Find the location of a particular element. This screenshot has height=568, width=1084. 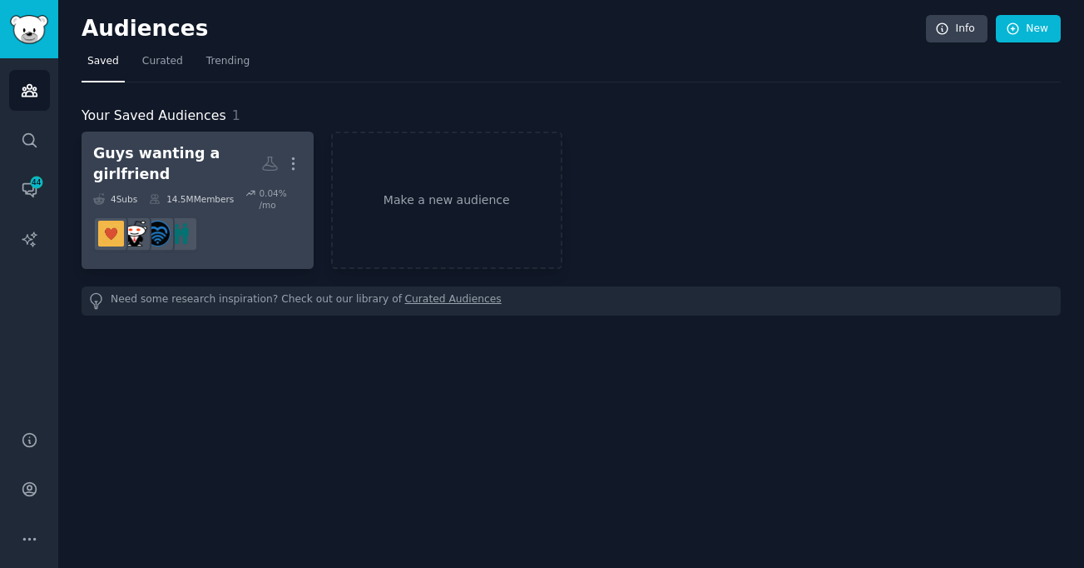

span: Trending is located at coordinates (228, 62).